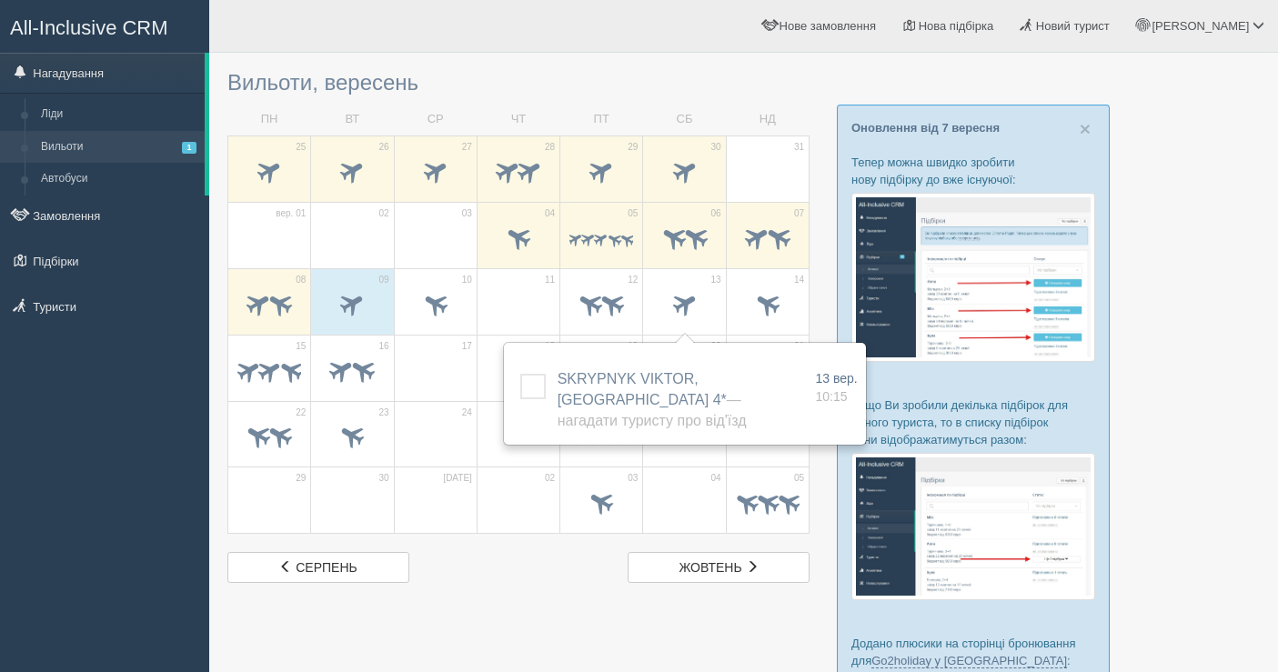 The image size is (1278, 672). I want to click on span: 12, so click(632, 280).